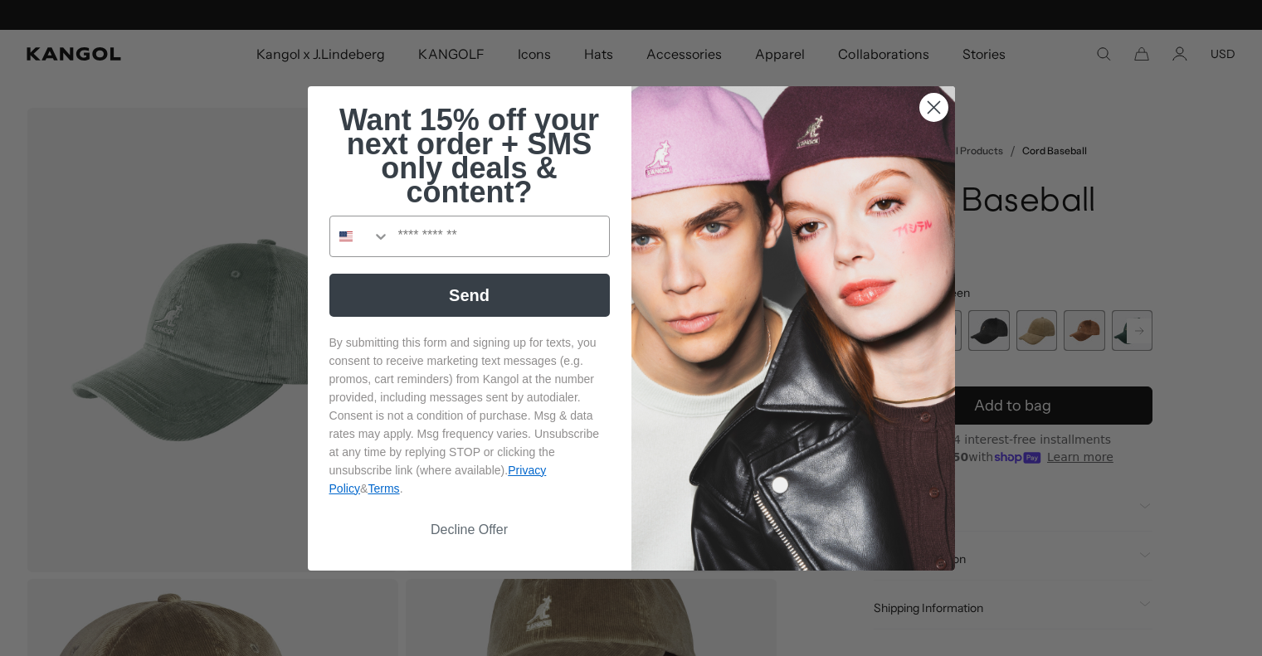 The height and width of the screenshot is (656, 1262). What do you see at coordinates (793, 329) in the screenshot?
I see `img: 4fd34567-b031-494e-b820-426212470989.jpeg` at bounding box center [793, 329].